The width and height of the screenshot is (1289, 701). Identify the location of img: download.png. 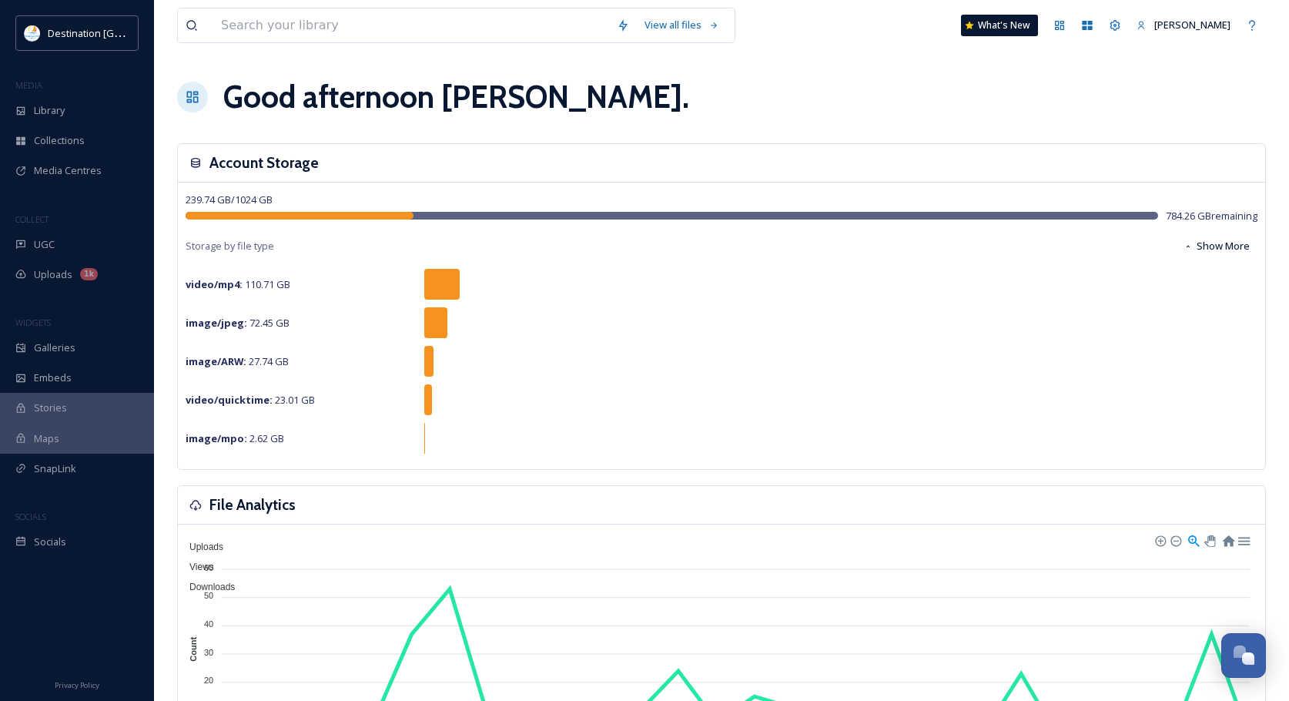
(32, 33).